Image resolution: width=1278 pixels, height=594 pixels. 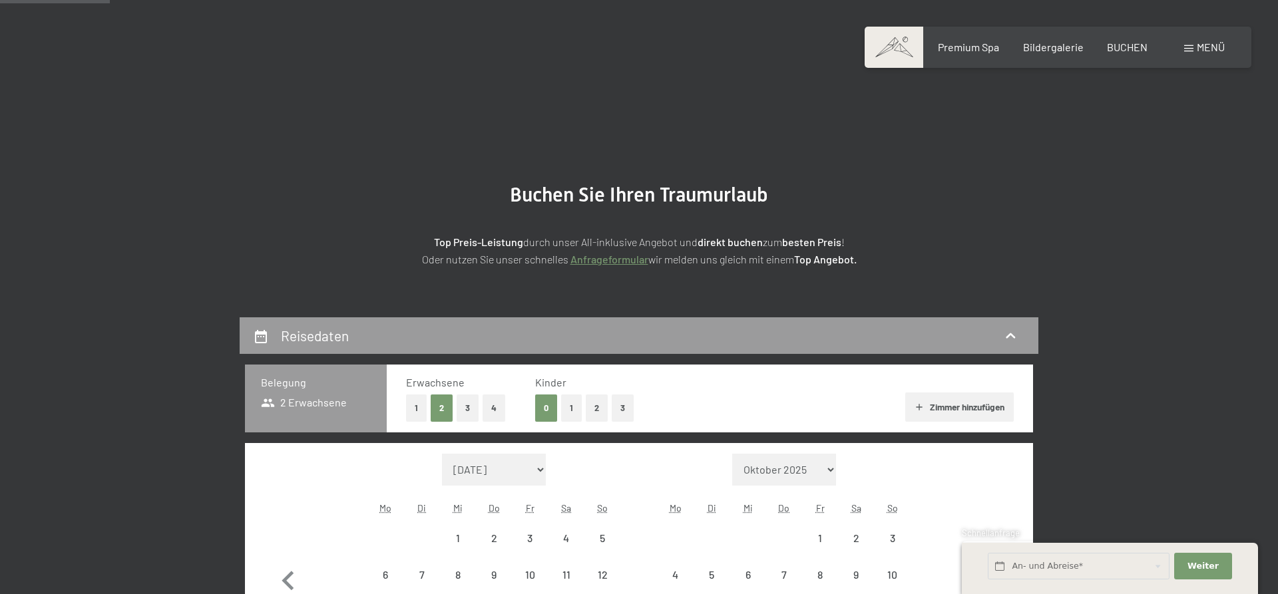 I want to click on span: BUCHEN, so click(x=1127, y=47).